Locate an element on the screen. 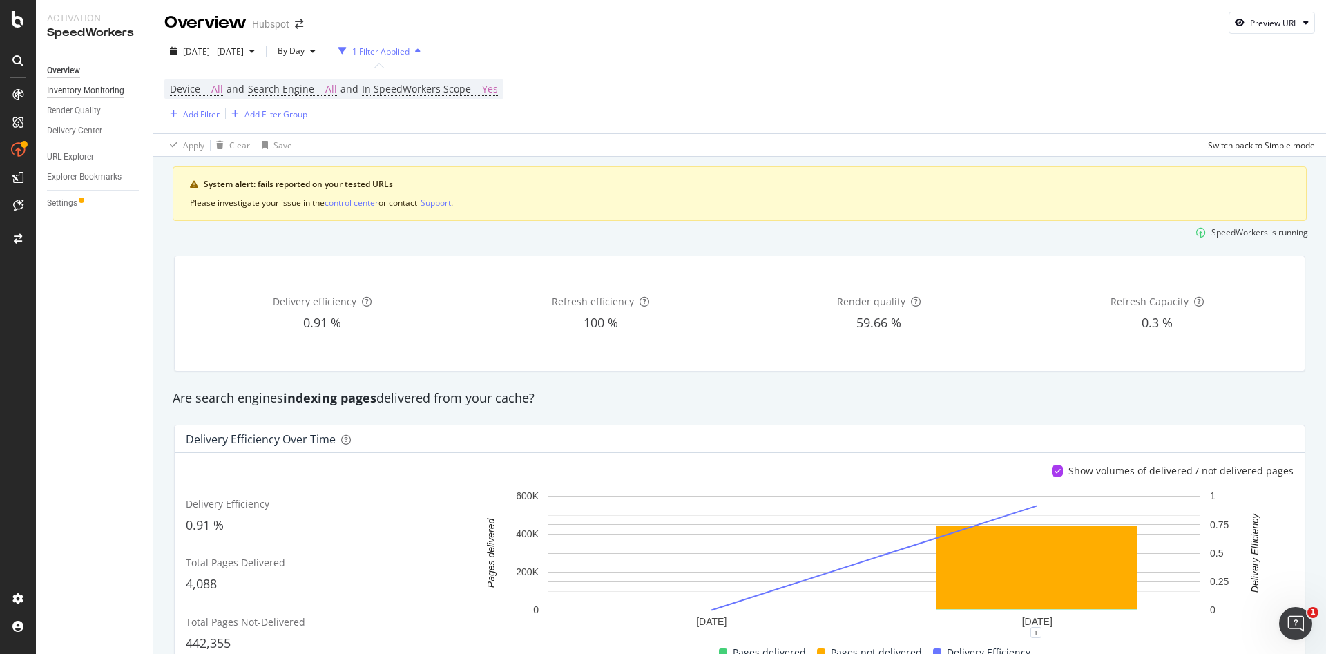 Image resolution: width=1326 pixels, height=654 pixels. div: Clear is located at coordinates (240, 145).